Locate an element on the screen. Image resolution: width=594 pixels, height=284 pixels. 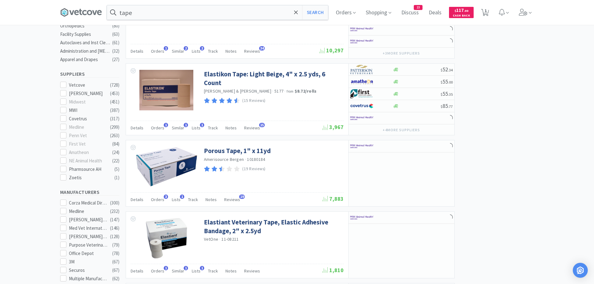
div: ( 387 ) is located at coordinates (115, 110).